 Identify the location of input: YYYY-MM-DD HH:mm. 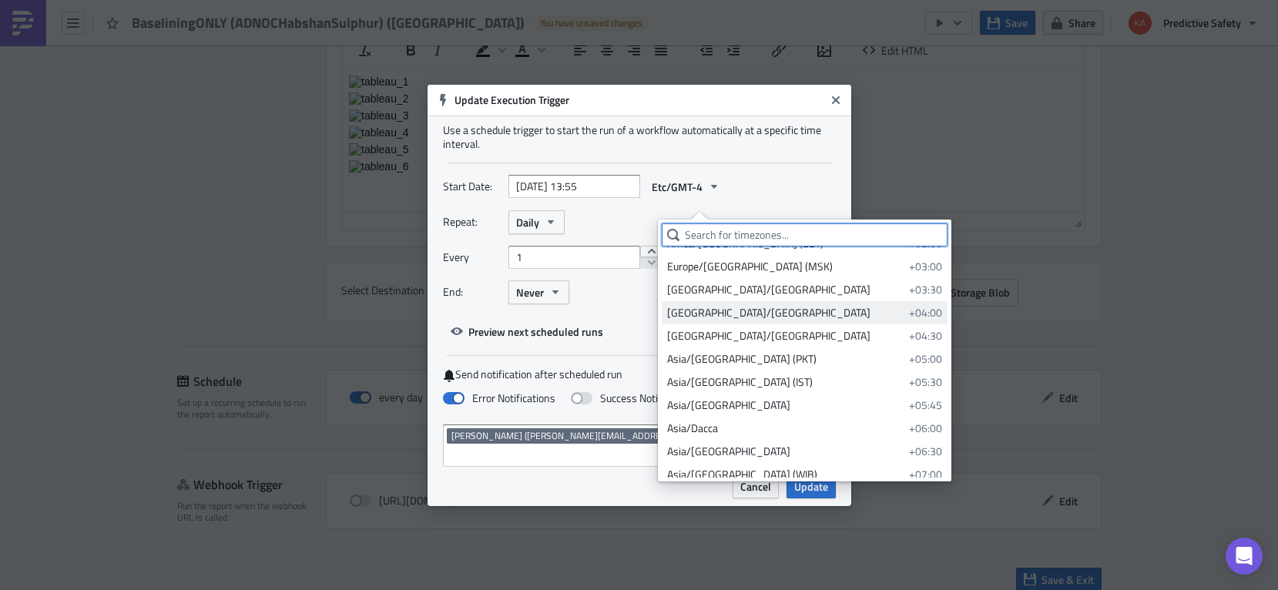
(574, 186).